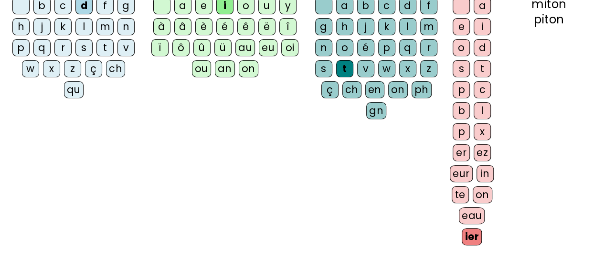 The width and height of the screenshot is (604, 263). What do you see at coordinates (482, 90) in the screenshot?
I see `div: c` at bounding box center [482, 90].